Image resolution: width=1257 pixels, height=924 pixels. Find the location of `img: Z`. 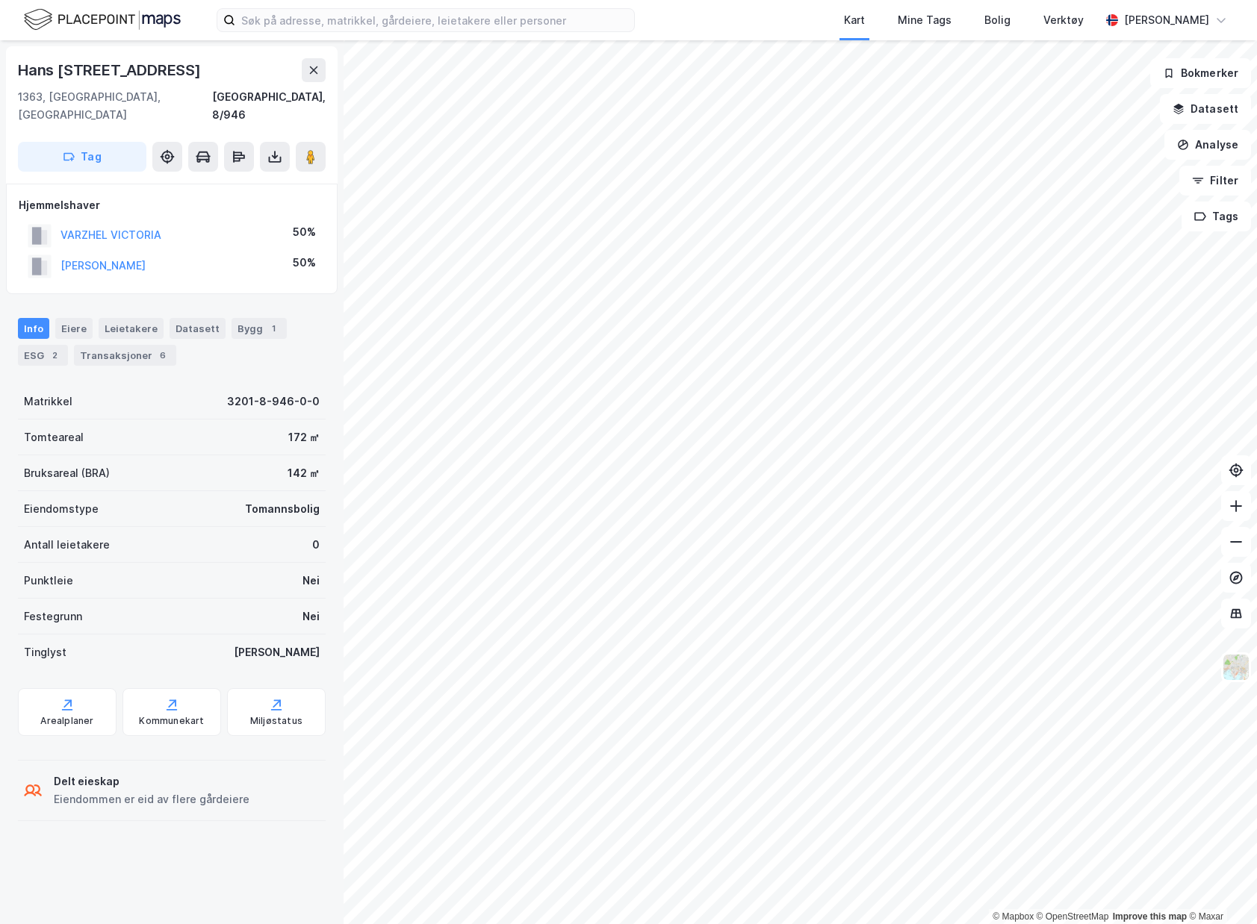

img: Z is located at coordinates (1236, 668).